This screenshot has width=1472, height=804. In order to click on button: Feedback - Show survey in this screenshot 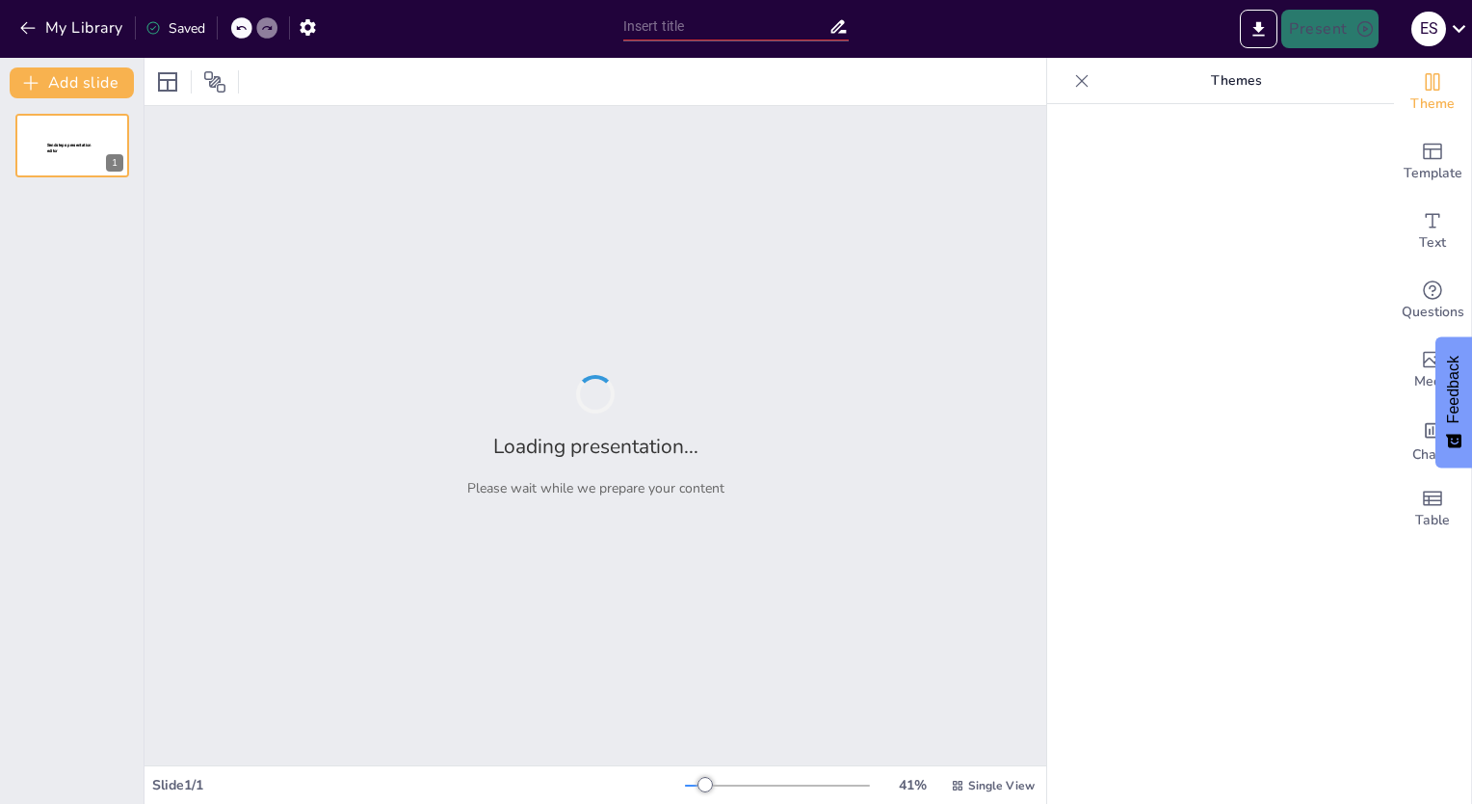, I will do `click(1454, 402)`.